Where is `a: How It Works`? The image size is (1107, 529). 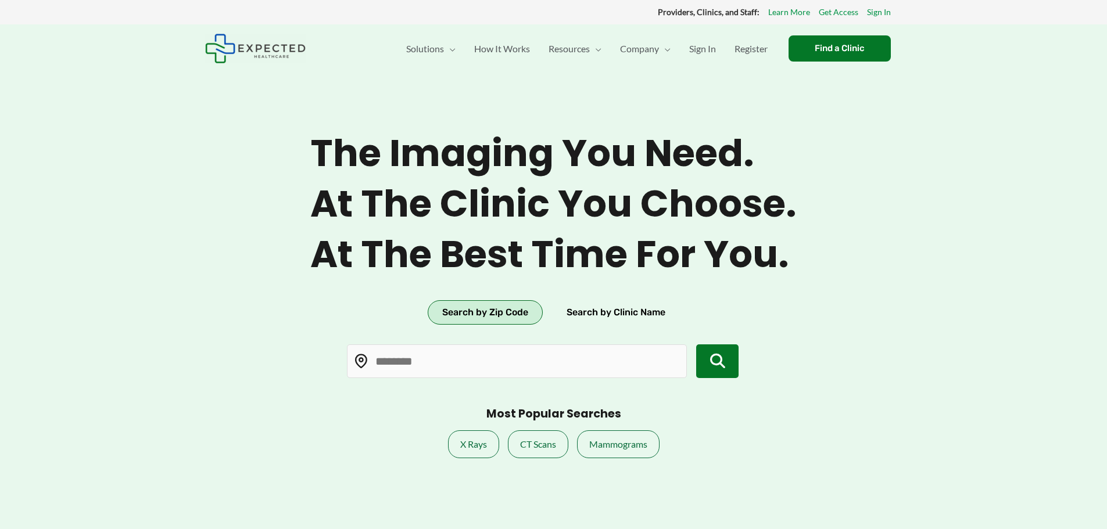 a: How It Works is located at coordinates (502, 49).